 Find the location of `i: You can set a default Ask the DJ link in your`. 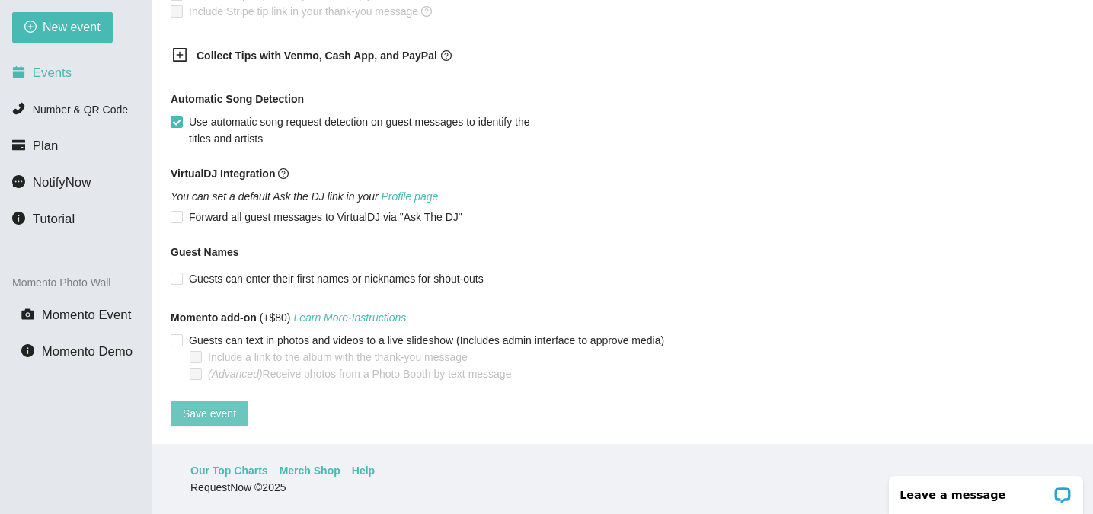

i: You can set a default Ask the DJ link in your is located at coordinates (304, 196).